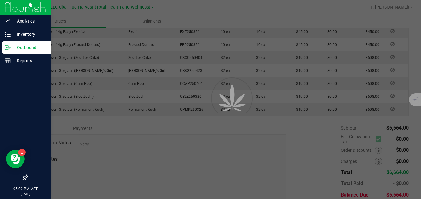 The width and height of the screenshot is (421, 199). Describe the element at coordinates (29, 34) in the screenshot. I see `p: Inventory` at that location.